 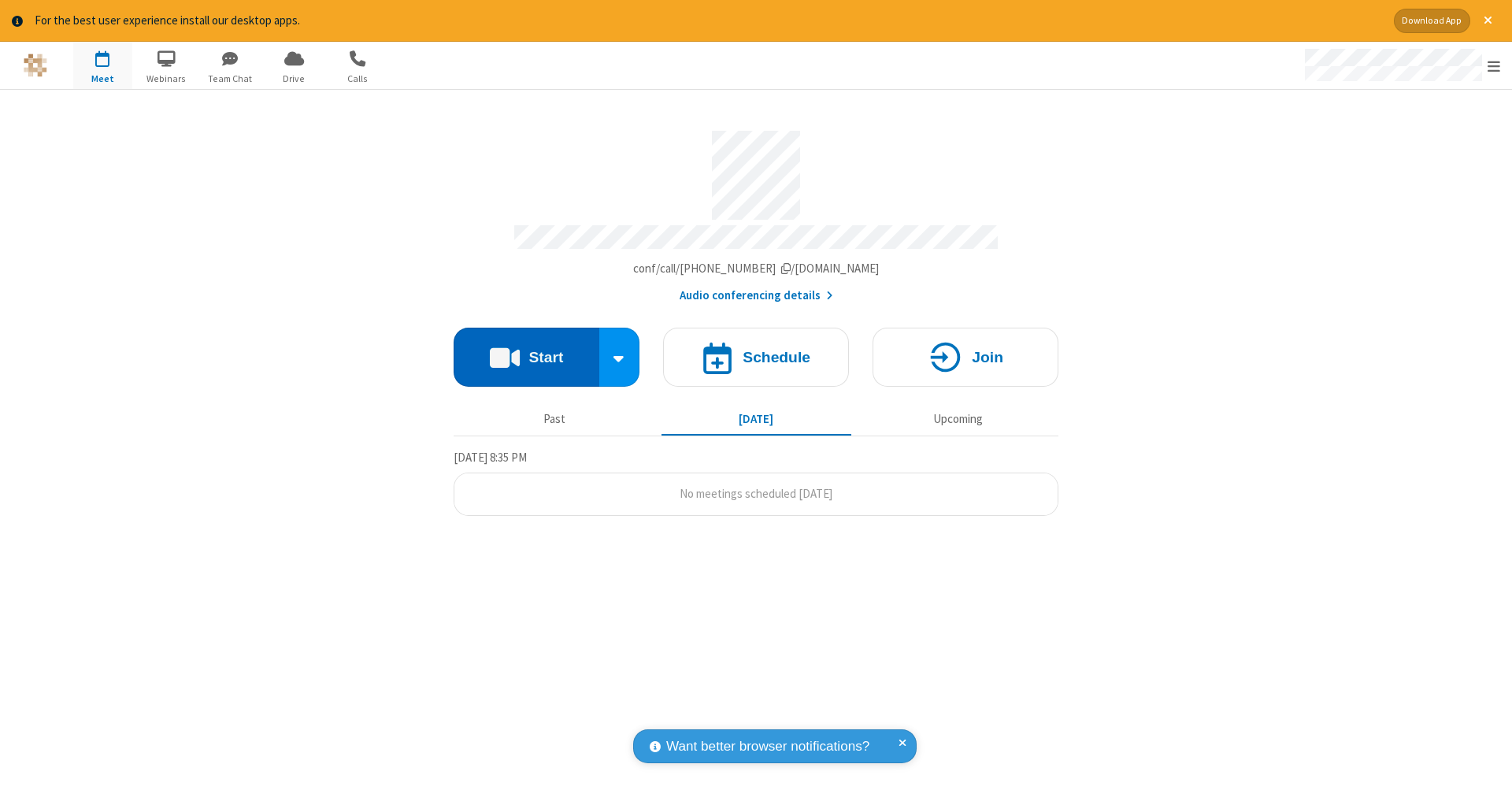 What do you see at coordinates (358, 79) in the screenshot?
I see `span: Calls` at bounding box center [358, 79].